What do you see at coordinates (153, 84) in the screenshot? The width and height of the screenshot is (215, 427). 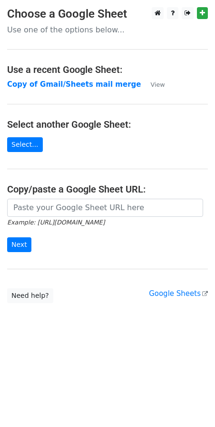 I see `a: View` at bounding box center [153, 84].